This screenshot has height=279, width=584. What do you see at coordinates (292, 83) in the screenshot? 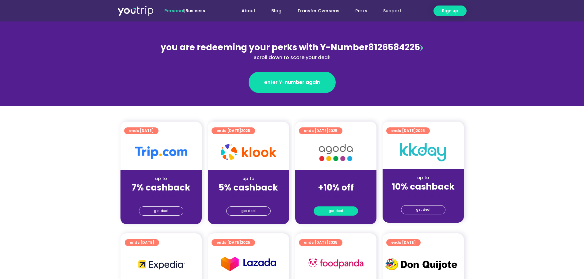
I see `a: enter Y-number again` at bounding box center [292, 83].